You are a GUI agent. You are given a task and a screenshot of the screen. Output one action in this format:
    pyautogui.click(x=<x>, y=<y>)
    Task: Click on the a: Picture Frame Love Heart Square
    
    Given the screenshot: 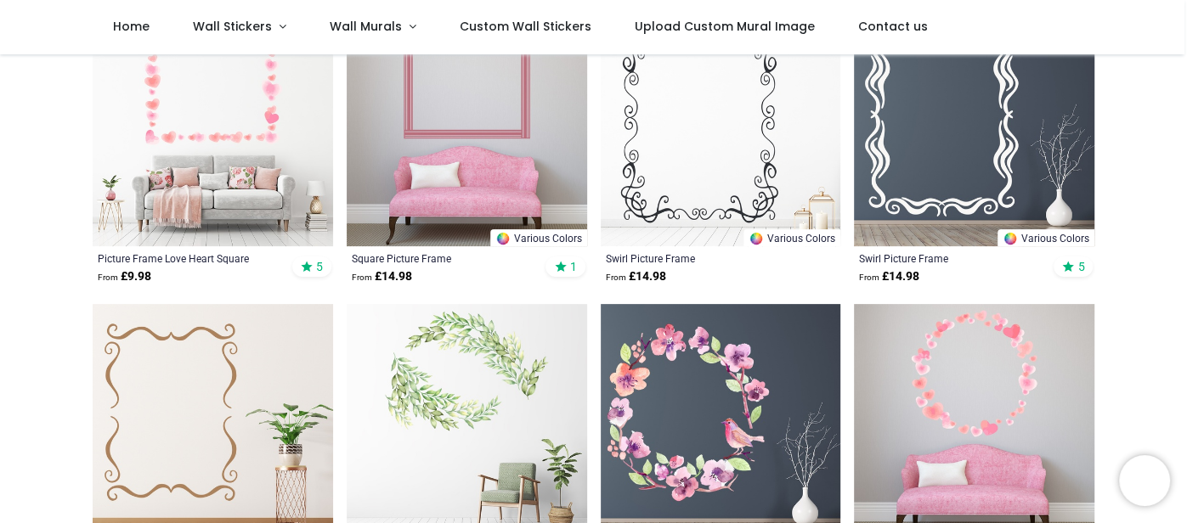 What is the action you would take?
    pyautogui.click(x=189, y=258)
    